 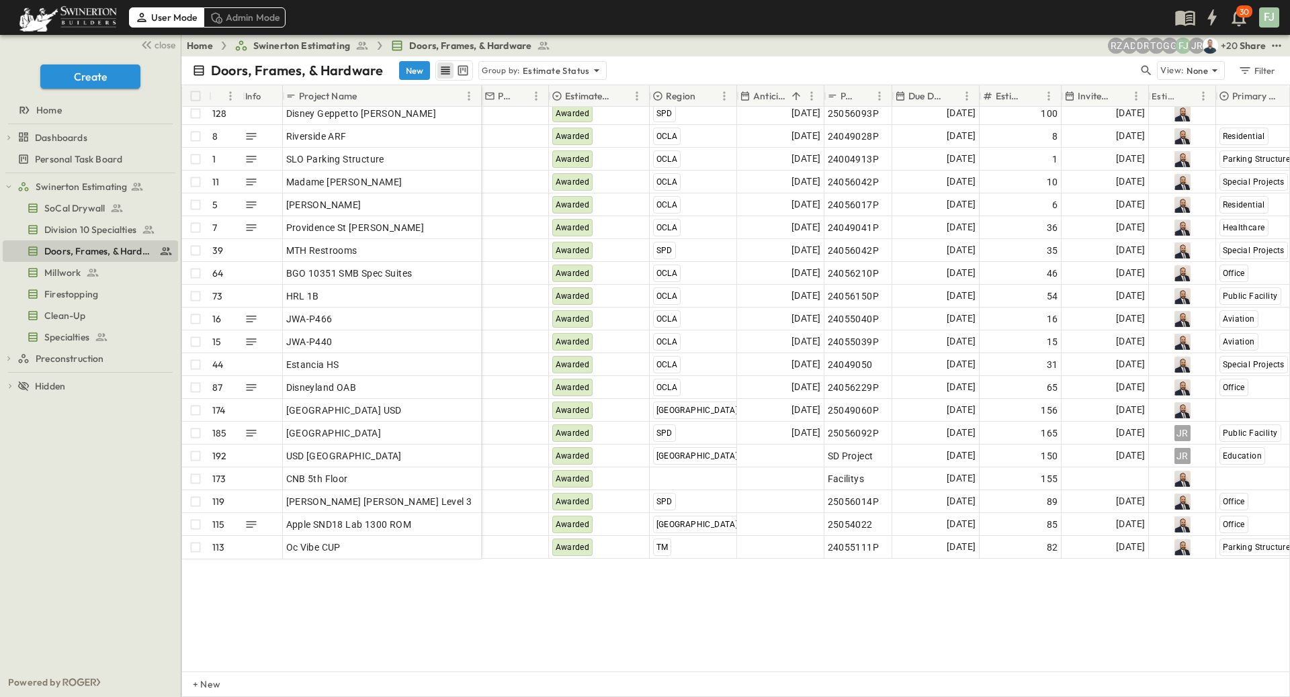 I want to click on span: 89, so click(x=1052, y=502).